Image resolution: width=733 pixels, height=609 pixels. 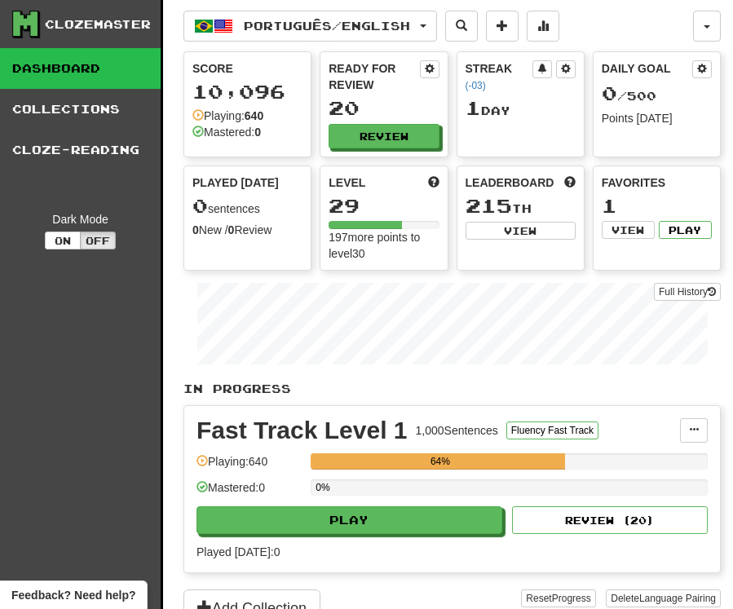 I want to click on button: Off, so click(x=98, y=240).